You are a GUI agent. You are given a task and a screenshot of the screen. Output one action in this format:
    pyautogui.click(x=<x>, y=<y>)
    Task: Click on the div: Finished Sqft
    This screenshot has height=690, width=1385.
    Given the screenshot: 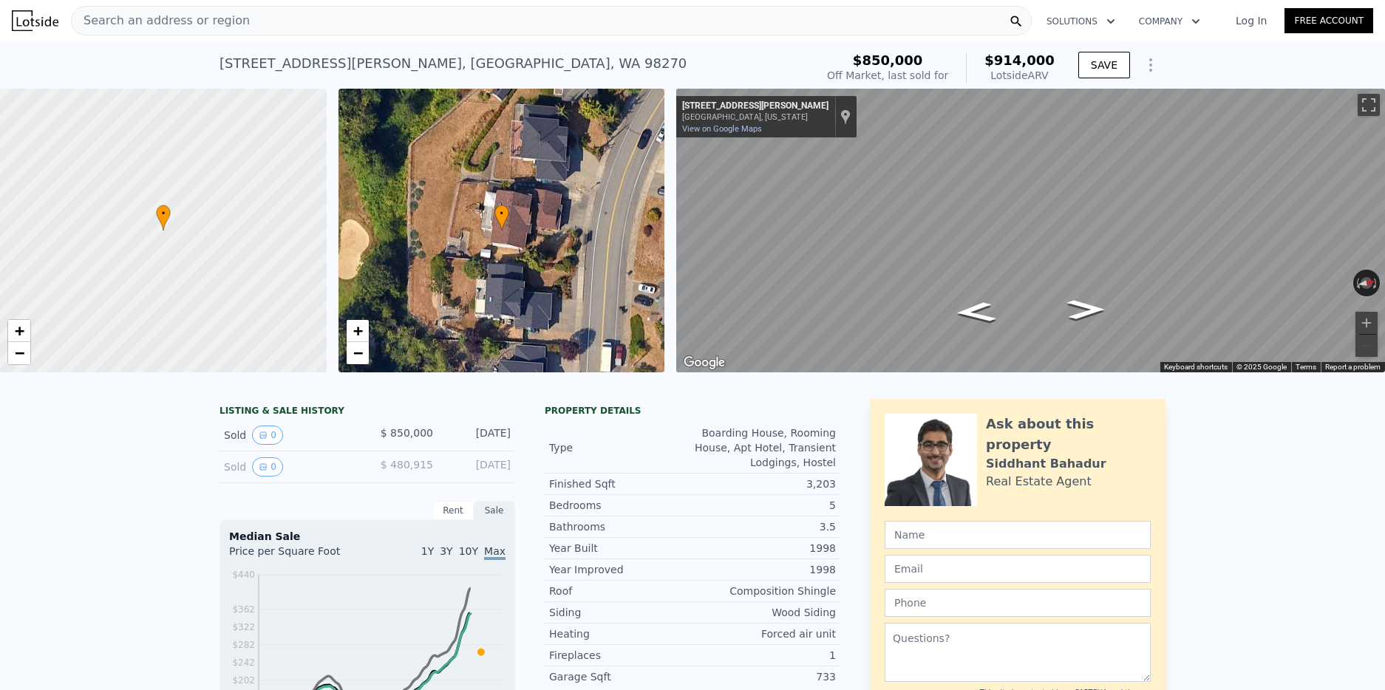 What is the action you would take?
    pyautogui.click(x=621, y=484)
    